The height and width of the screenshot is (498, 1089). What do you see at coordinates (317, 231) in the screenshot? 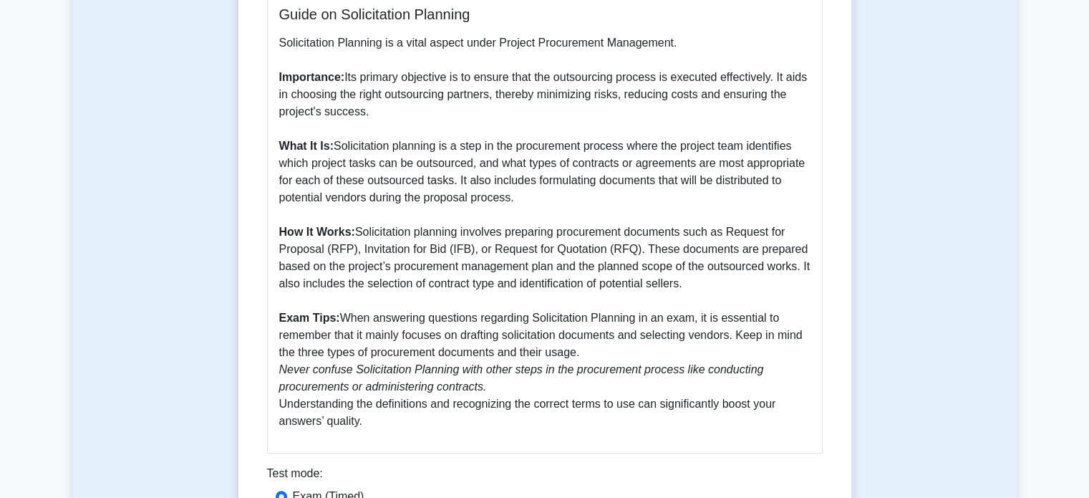
I see `b: How It Works:` at bounding box center [317, 231].